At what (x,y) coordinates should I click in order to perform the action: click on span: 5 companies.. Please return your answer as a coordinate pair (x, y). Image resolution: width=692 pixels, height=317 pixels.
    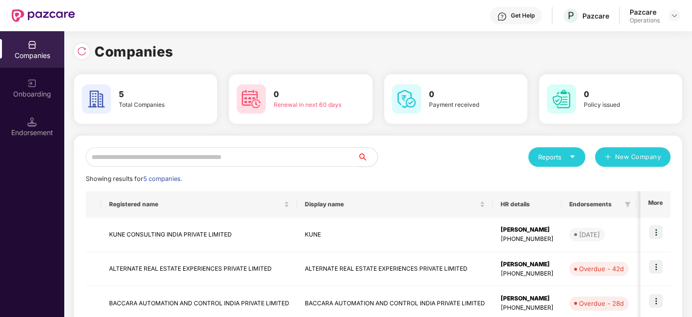
    Looking at the image, I should click on (163, 178).